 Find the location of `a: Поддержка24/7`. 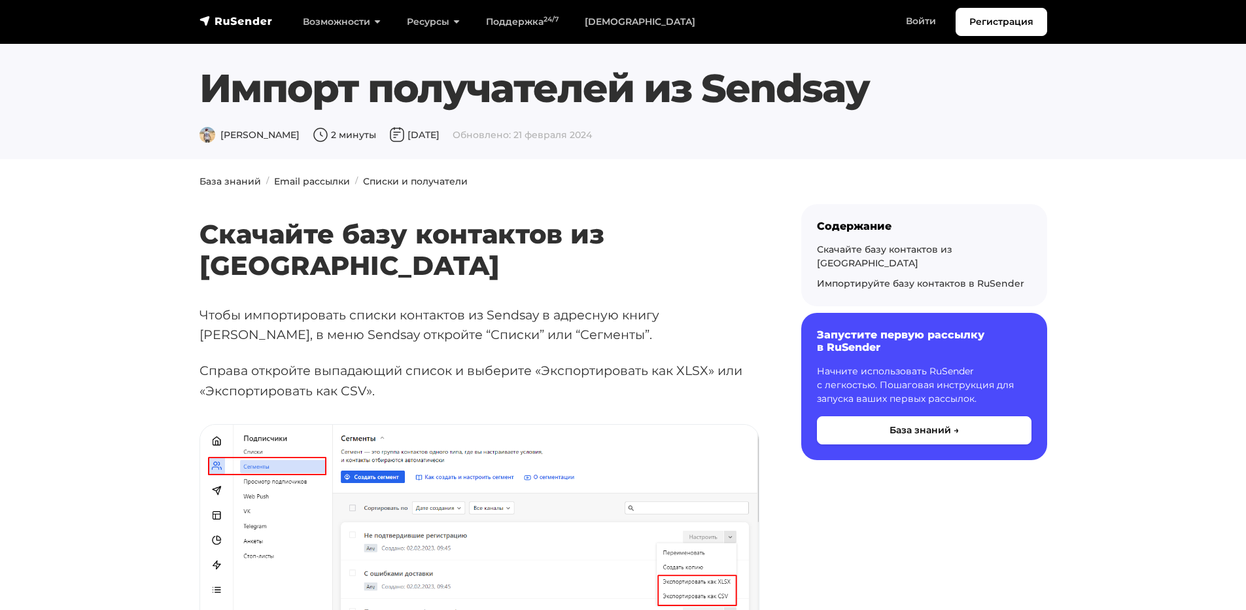

a: Поддержка24/7 is located at coordinates (522, 22).